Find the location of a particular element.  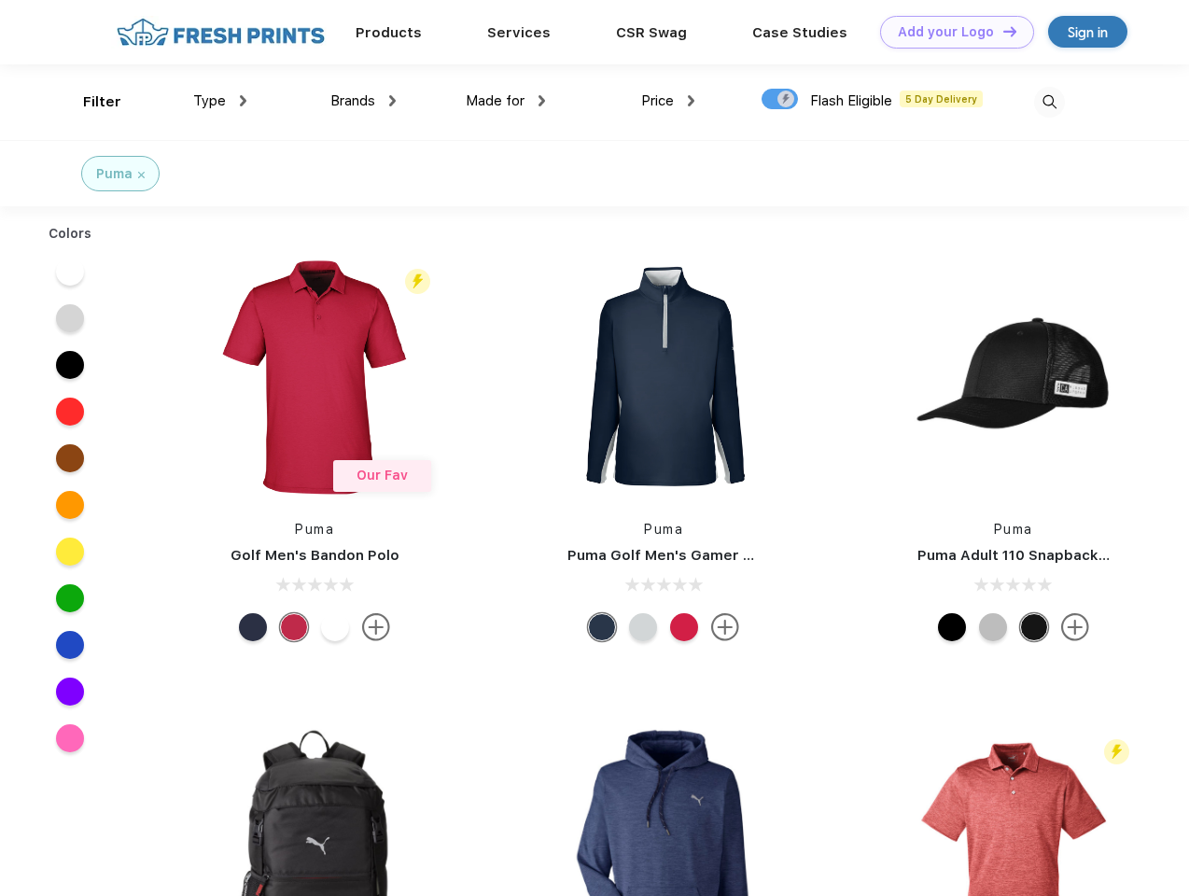

div: High Rise is located at coordinates (643, 627).